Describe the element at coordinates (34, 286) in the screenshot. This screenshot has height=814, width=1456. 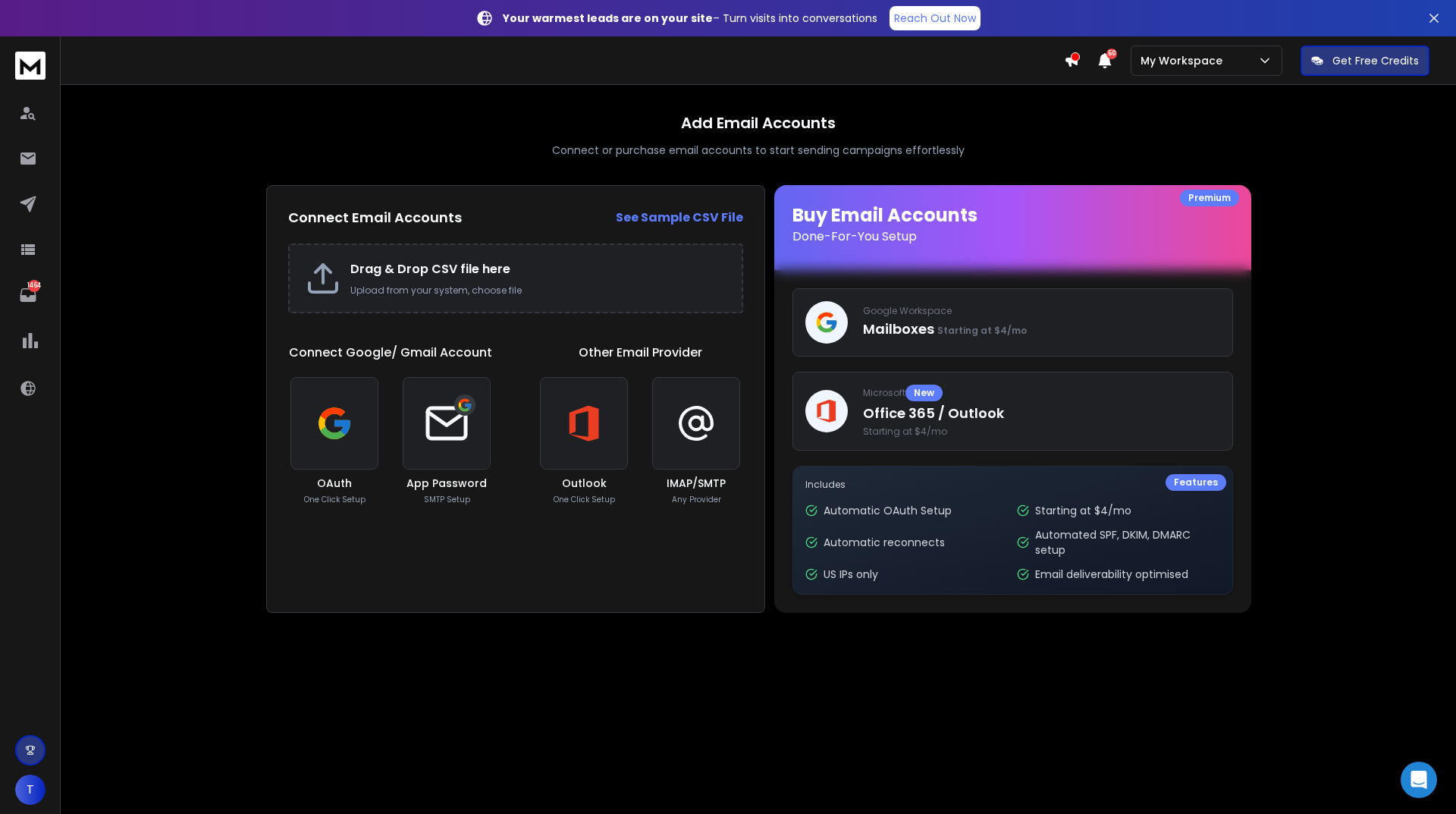
I see `p: 1464` at that location.